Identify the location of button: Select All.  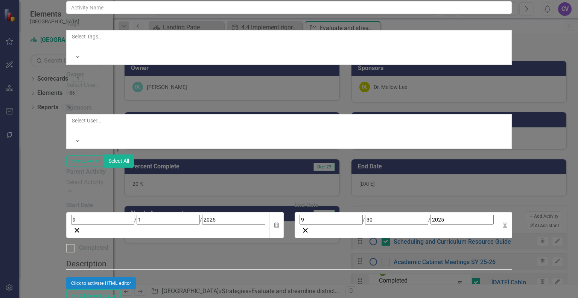
(119, 161).